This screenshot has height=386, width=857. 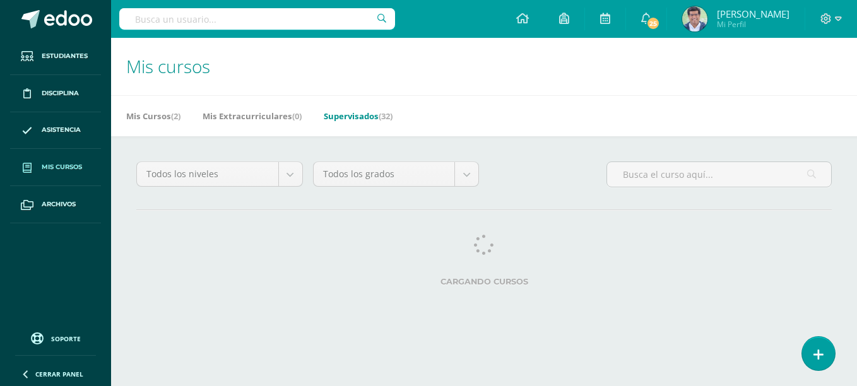 I want to click on a: Asistencia, so click(x=56, y=131).